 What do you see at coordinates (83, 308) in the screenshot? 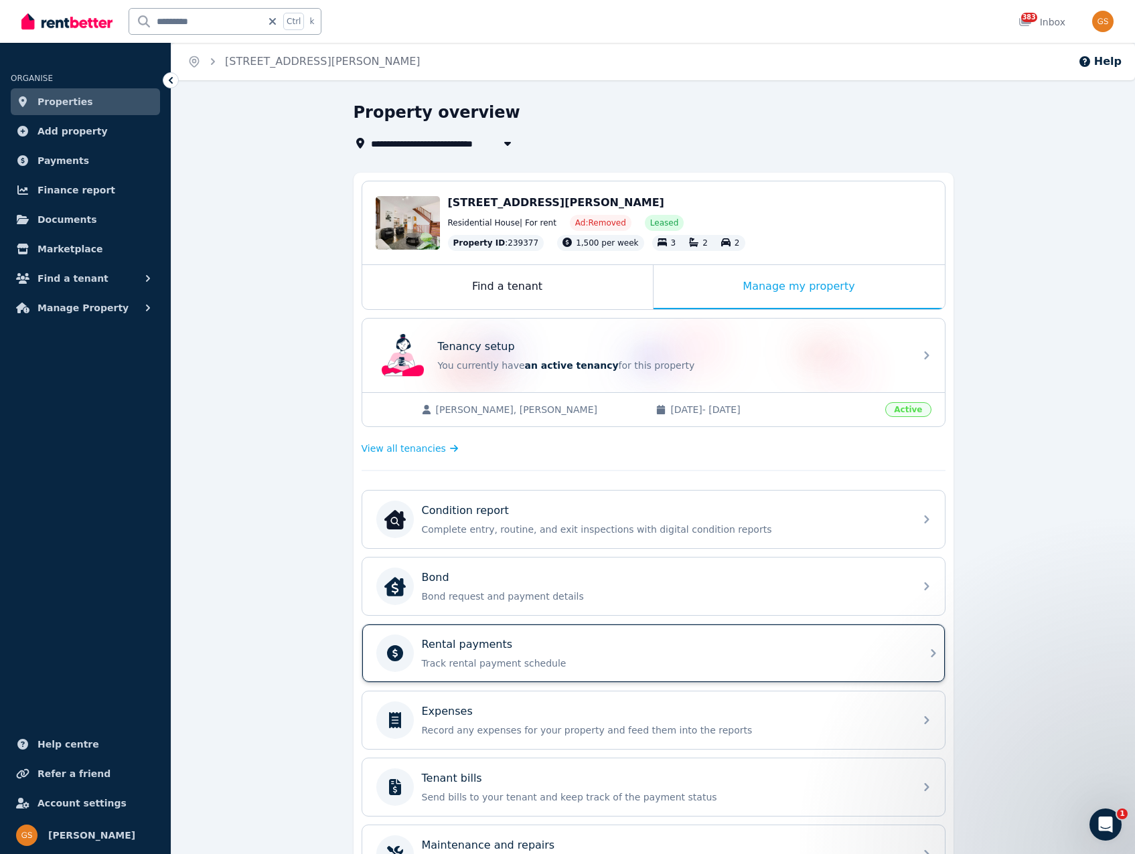
I see `span: Manage Property` at bounding box center [83, 308].